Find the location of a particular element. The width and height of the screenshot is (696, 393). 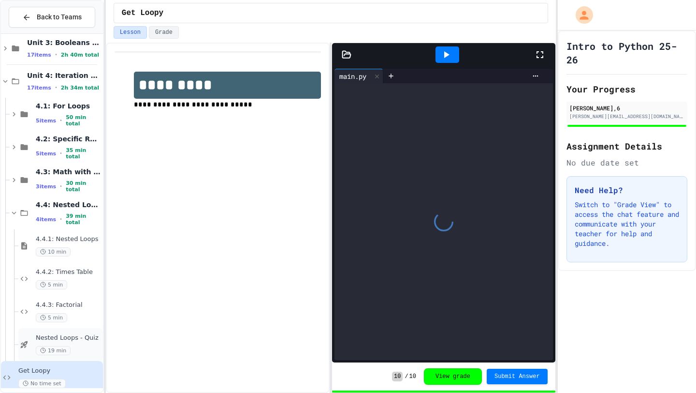

span: 10 min is located at coordinates (53, 251).